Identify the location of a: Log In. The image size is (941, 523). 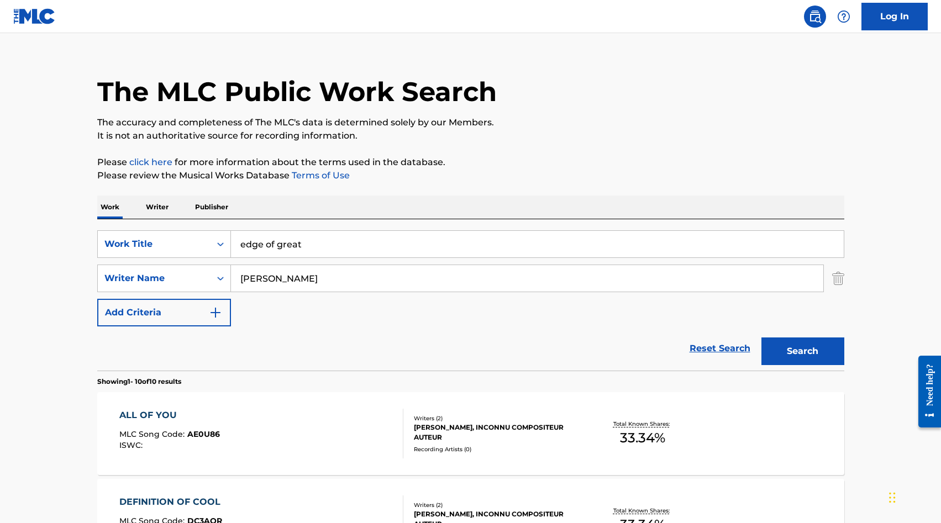
(894, 17).